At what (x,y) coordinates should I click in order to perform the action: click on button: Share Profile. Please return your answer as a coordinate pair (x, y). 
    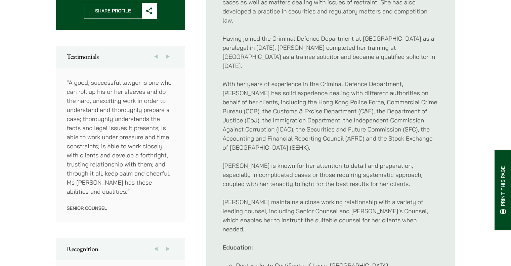
    Looking at the image, I should click on (120, 11).